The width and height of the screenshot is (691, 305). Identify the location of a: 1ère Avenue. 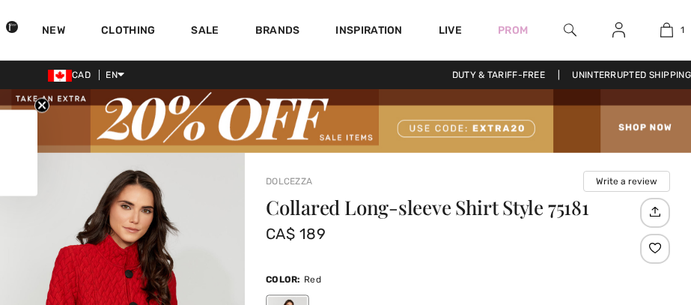
(12, 27).